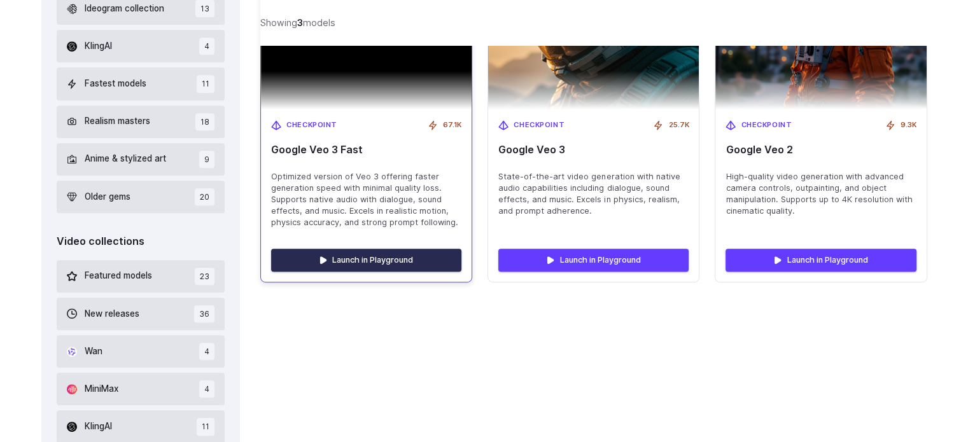  Describe the element at coordinates (593, 194) in the screenshot. I see `span: State-of-the-art video generation with native audio capabilities including dialogue, sound effect...` at that location.